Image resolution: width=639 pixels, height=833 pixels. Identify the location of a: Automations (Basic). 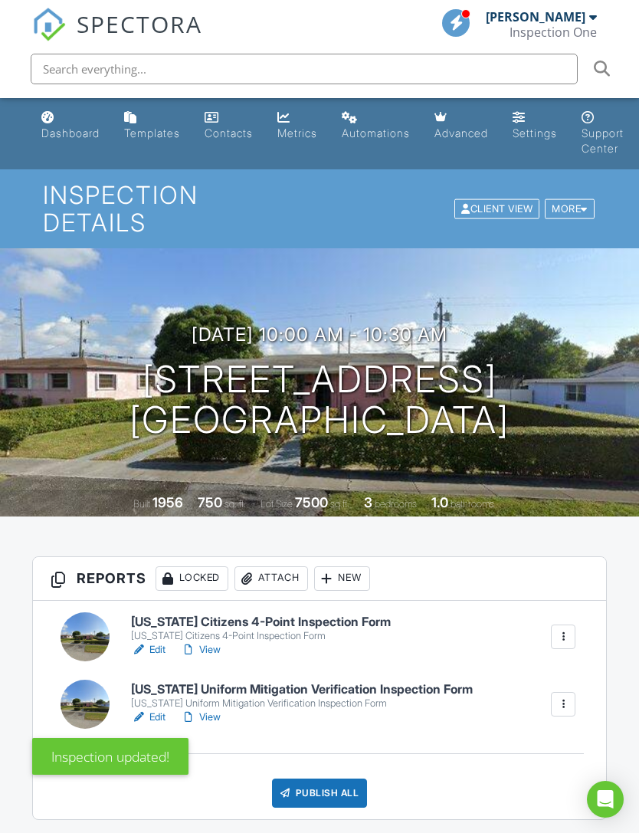
(375, 126).